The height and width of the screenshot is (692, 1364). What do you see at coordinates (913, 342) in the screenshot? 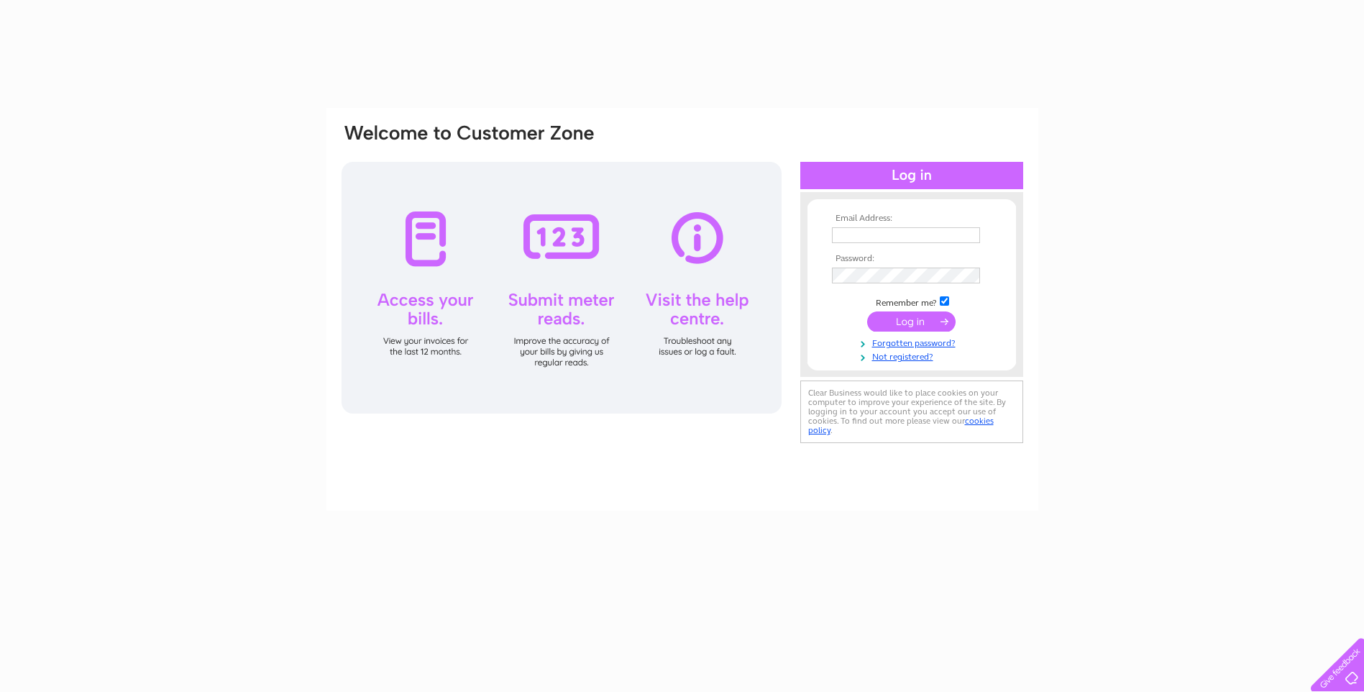
I see `a: Forgotten password?` at bounding box center [913, 342].